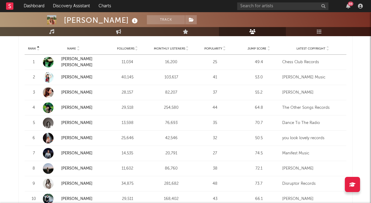 This screenshot has width=371, height=203. What do you see at coordinates (215, 93) in the screenshot?
I see `div: 37` at bounding box center [215, 93].